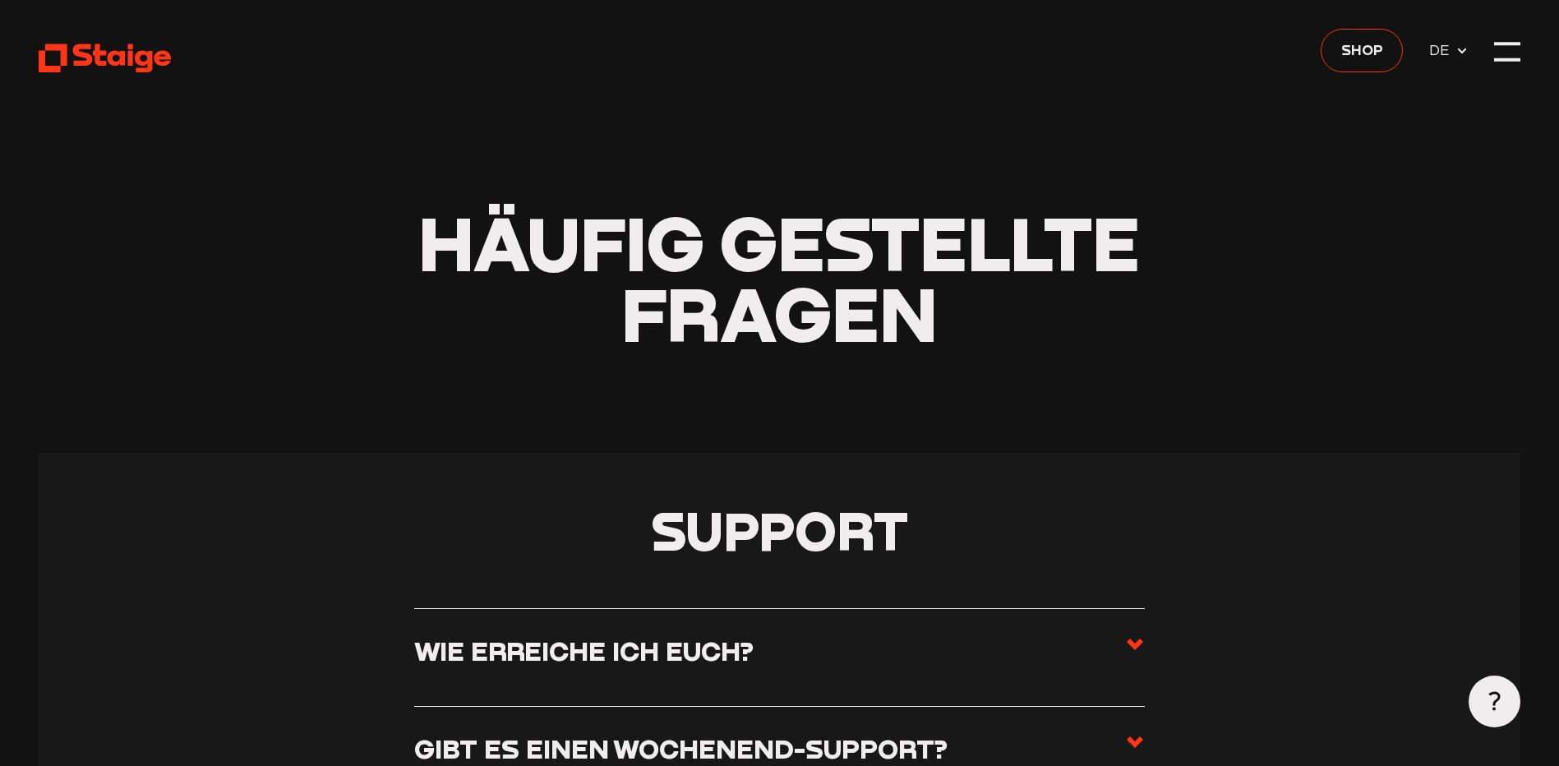 This screenshot has width=1559, height=766. What do you see at coordinates (779, 278) in the screenshot?
I see `span: Häufig gestellte Fragen` at bounding box center [779, 278].